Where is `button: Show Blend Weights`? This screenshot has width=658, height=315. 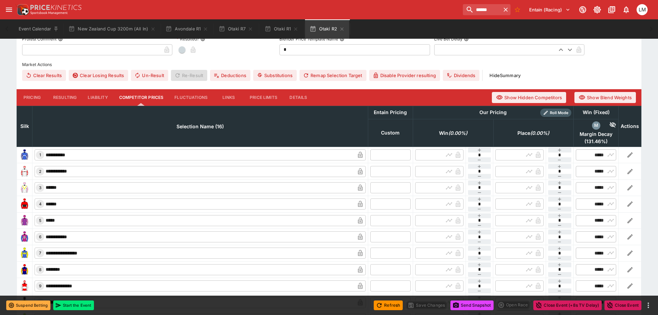
button: Show Blend Weights is located at coordinates (606, 97).